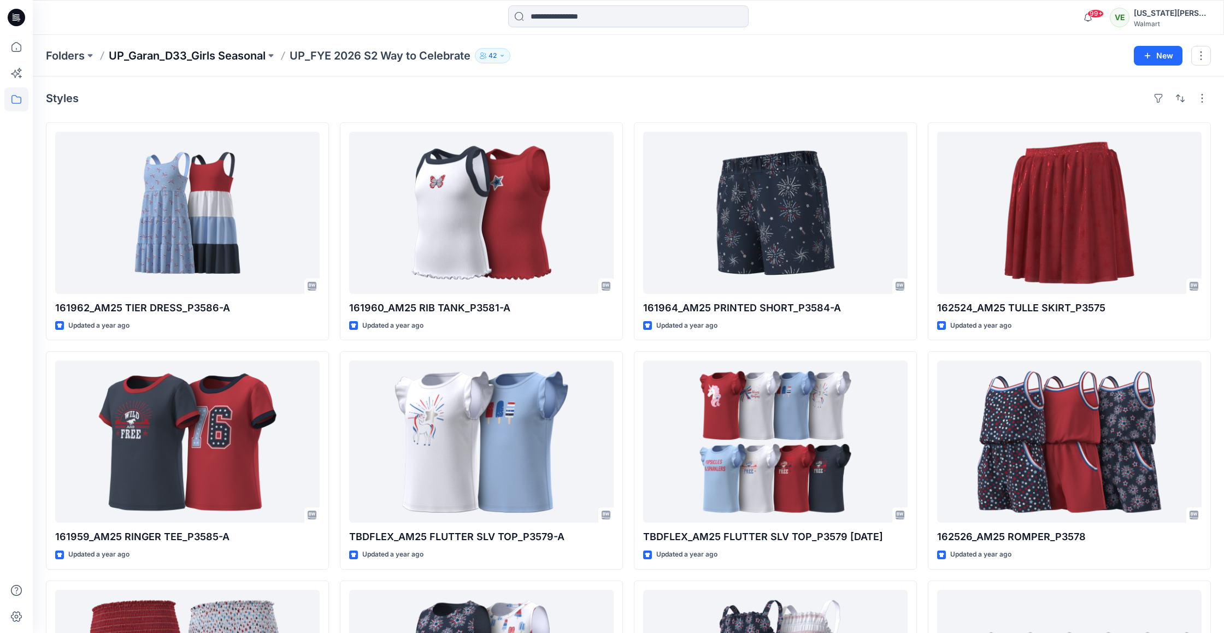 The image size is (1224, 633). What do you see at coordinates (1096, 14) in the screenshot?
I see `span: 99+` at bounding box center [1096, 14].